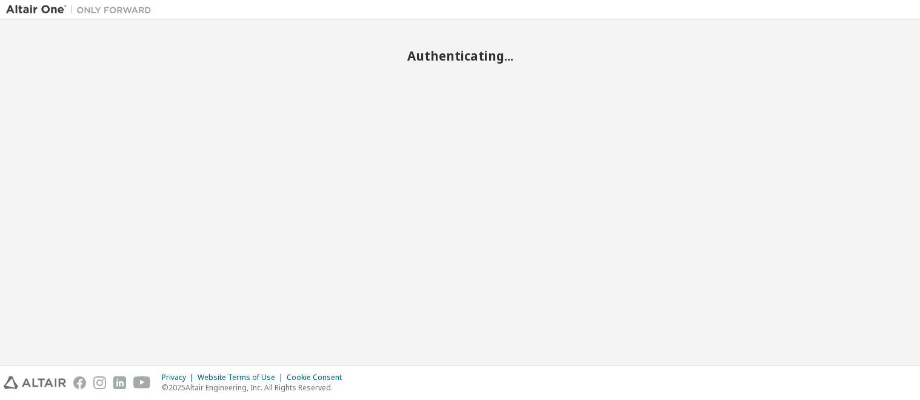 The image size is (920, 400). What do you see at coordinates (318, 378) in the screenshot?
I see `div: Cookie Consent` at bounding box center [318, 378].